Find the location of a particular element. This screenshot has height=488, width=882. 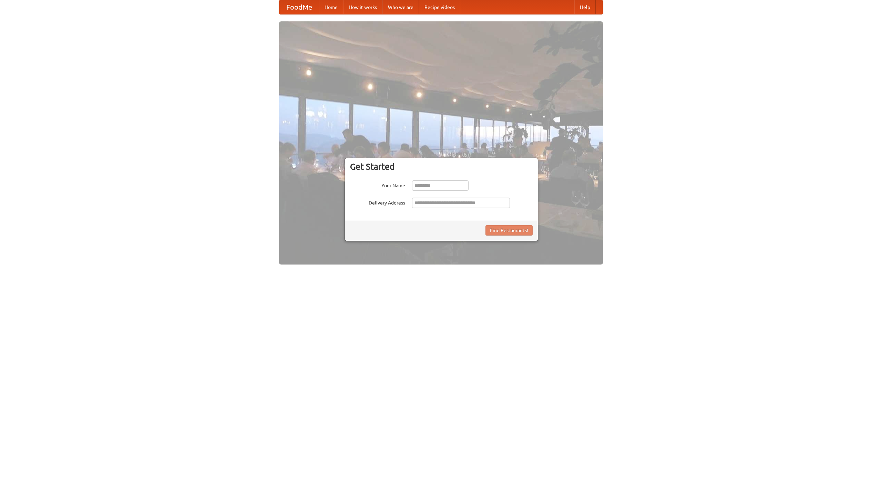

a: Recipe videos is located at coordinates (440, 7).